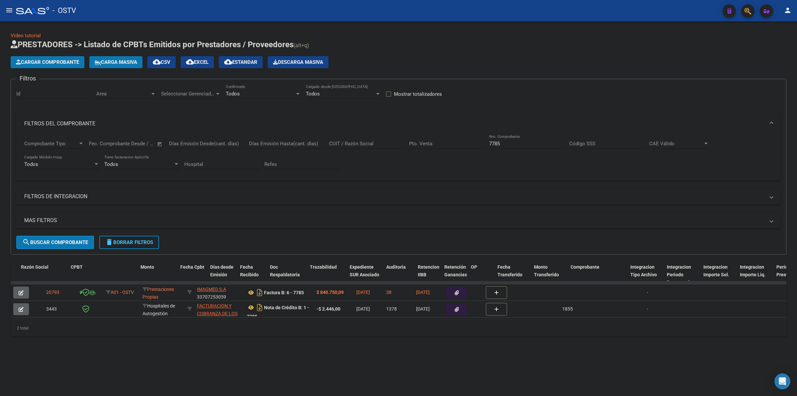  What do you see at coordinates (323, 267) in the screenshot?
I see `span: Trazabilidad` at bounding box center [323, 267].